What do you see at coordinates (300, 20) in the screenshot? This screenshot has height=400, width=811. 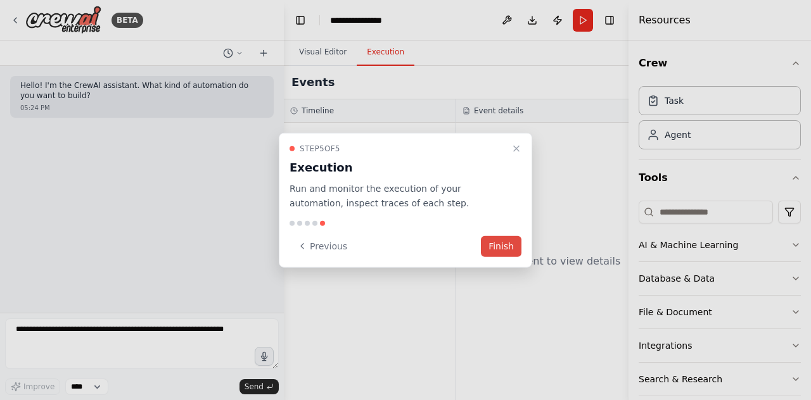 I see `button: Hide left sidebar` at bounding box center [300, 20].